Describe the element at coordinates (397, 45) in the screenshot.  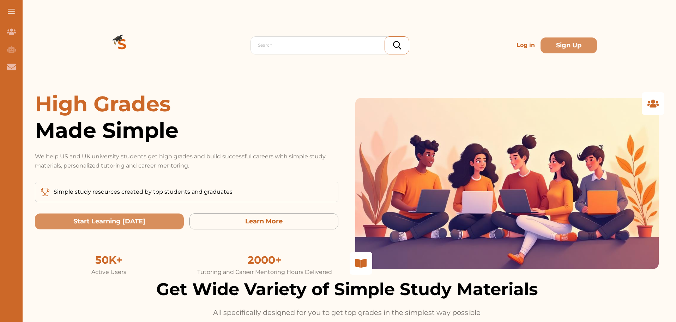
I see `img: search_icon` at that location.